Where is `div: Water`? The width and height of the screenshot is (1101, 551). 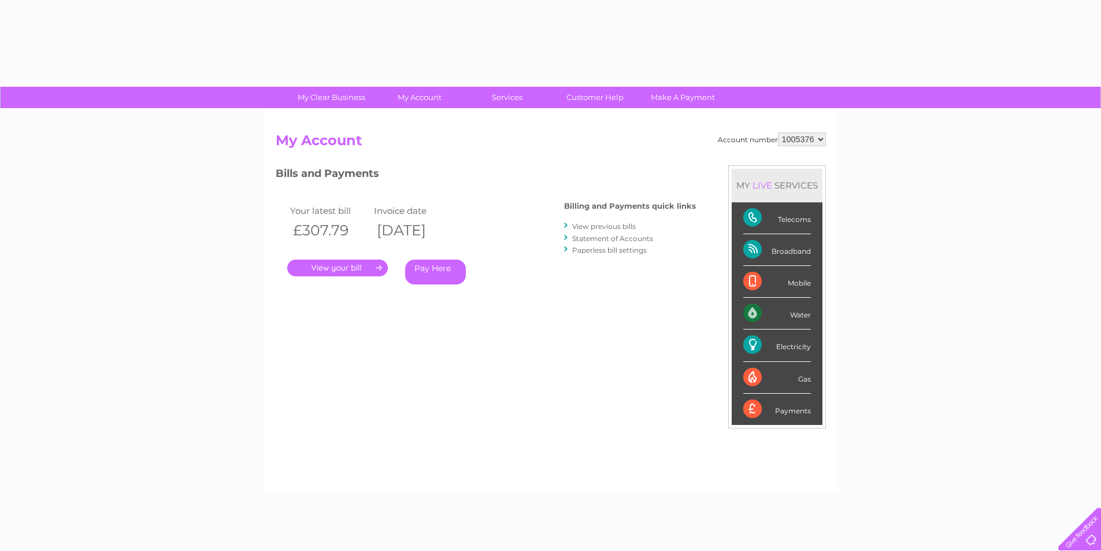 div: Water is located at coordinates (777, 313).